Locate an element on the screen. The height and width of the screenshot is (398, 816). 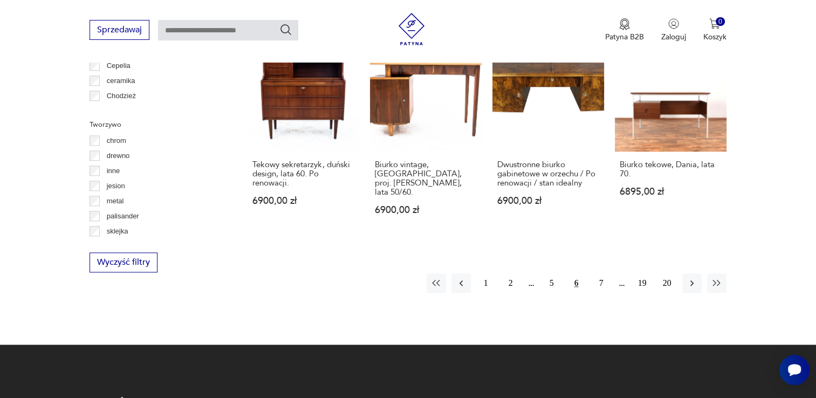
a: Biurko tekowe, Dania, lata 70.Biurko tekowe, Dania, lata 70.6895,00 zł is located at coordinates (670, 137).